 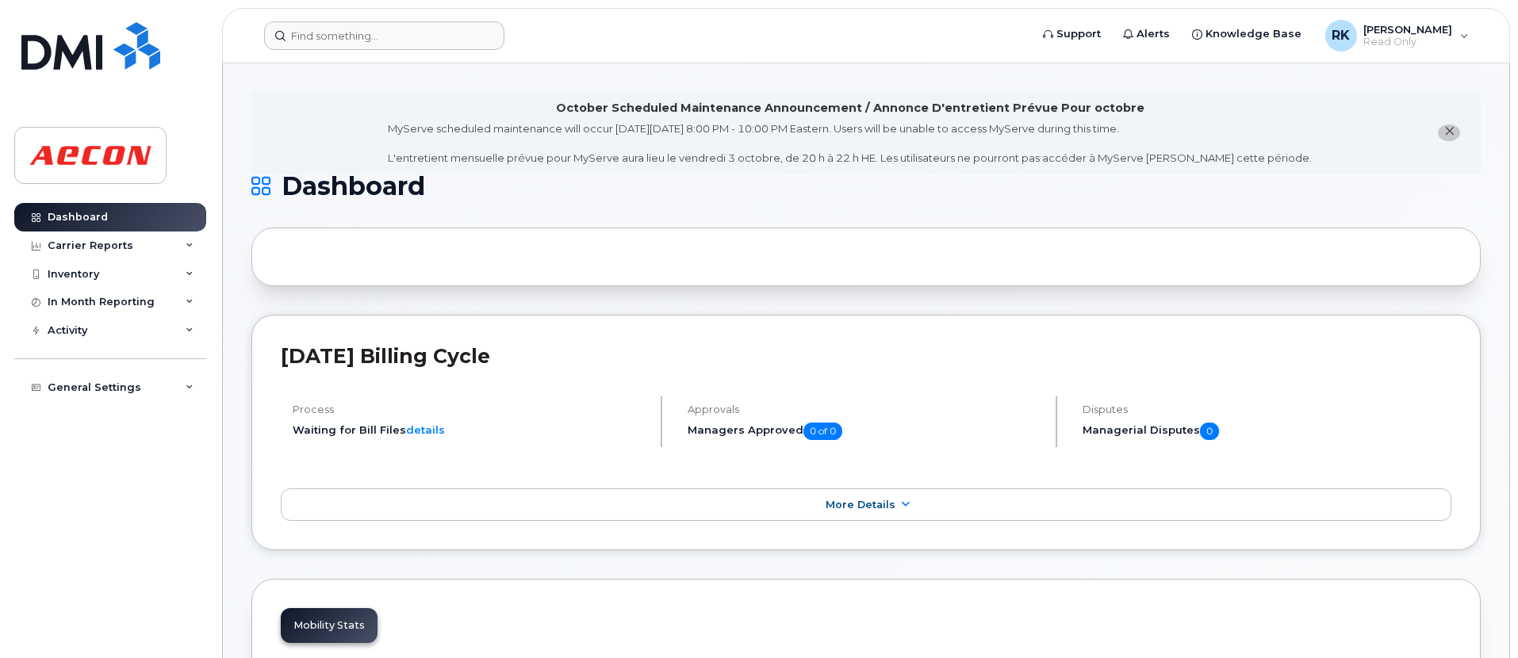 I want to click on h4: Disputes, so click(x=1266, y=409).